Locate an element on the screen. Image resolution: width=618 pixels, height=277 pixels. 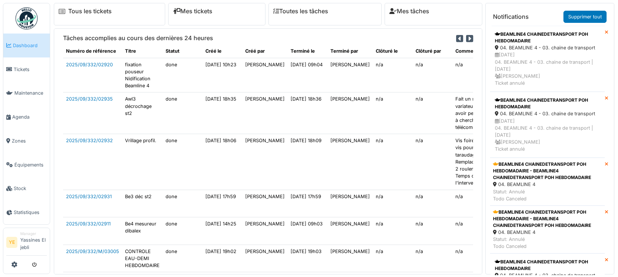
img: Badge_color-CXgf-gQk.svg is located at coordinates (27, 18).